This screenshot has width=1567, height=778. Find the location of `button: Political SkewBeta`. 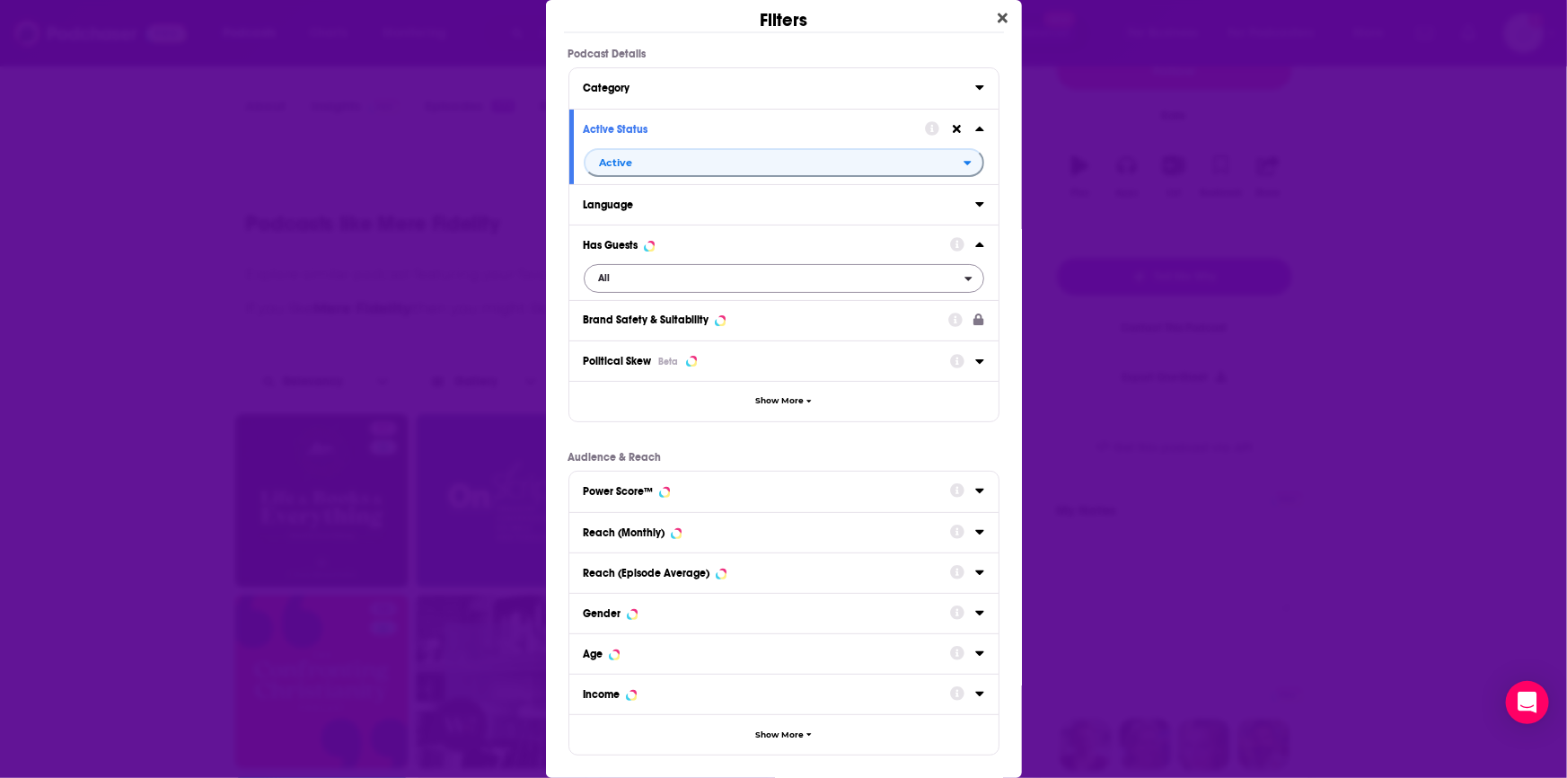

button: Political SkewBeta is located at coordinates (767, 360).